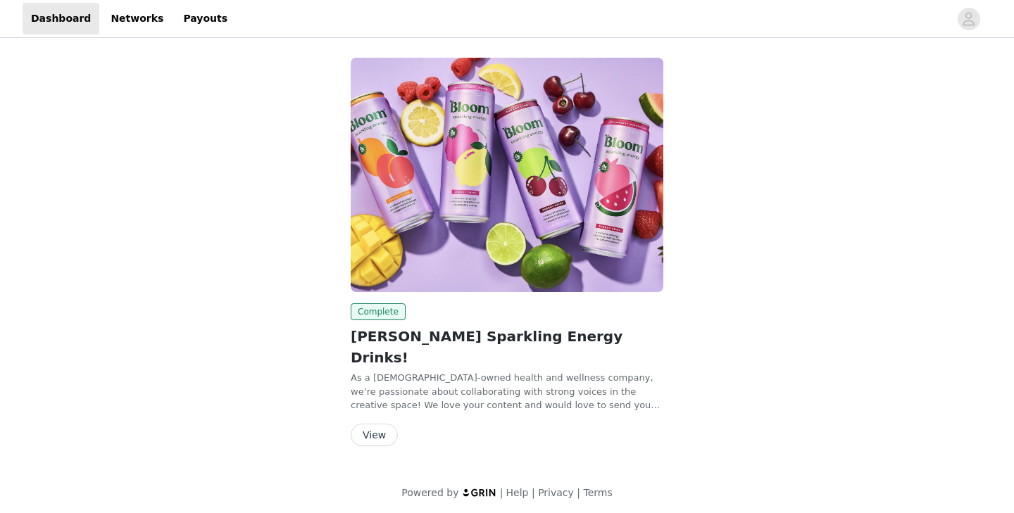  What do you see at coordinates (374, 435) in the screenshot?
I see `button: View` at bounding box center [374, 435].